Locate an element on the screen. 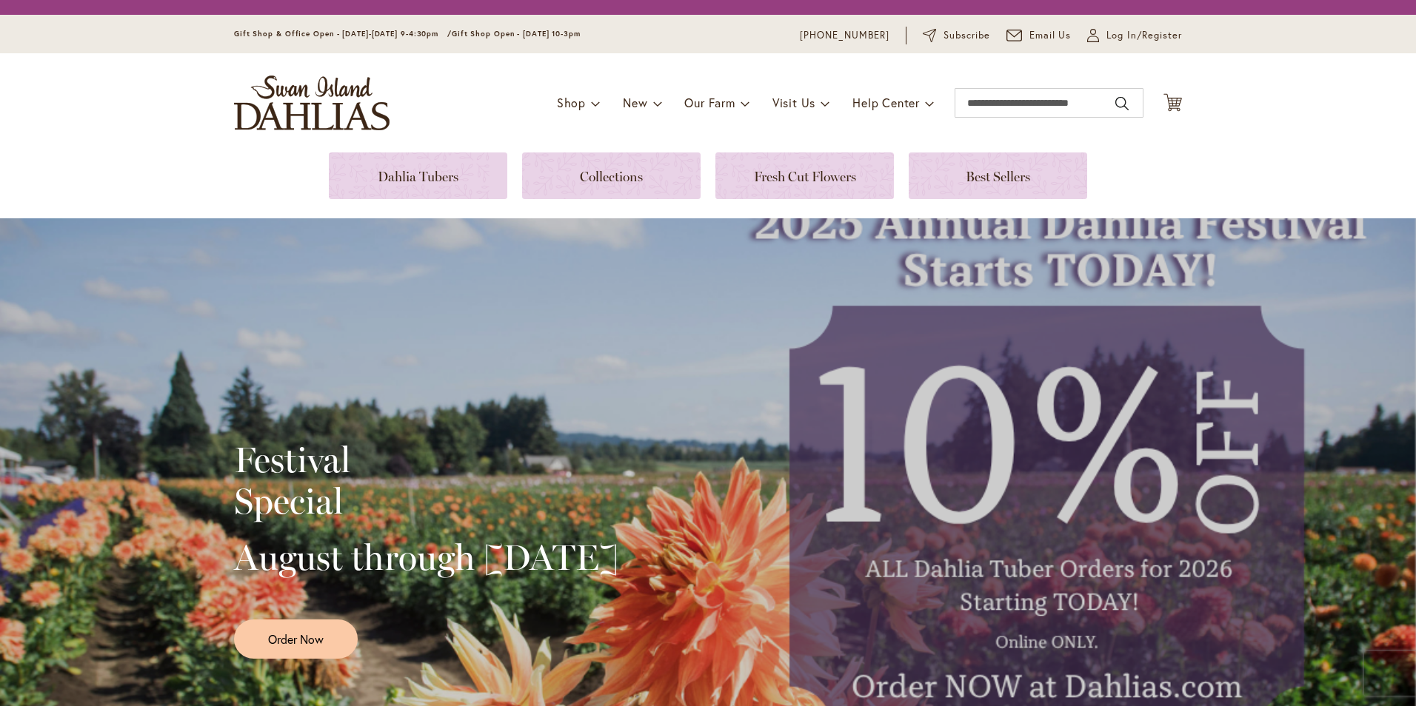  a: store logo is located at coordinates (312, 103).